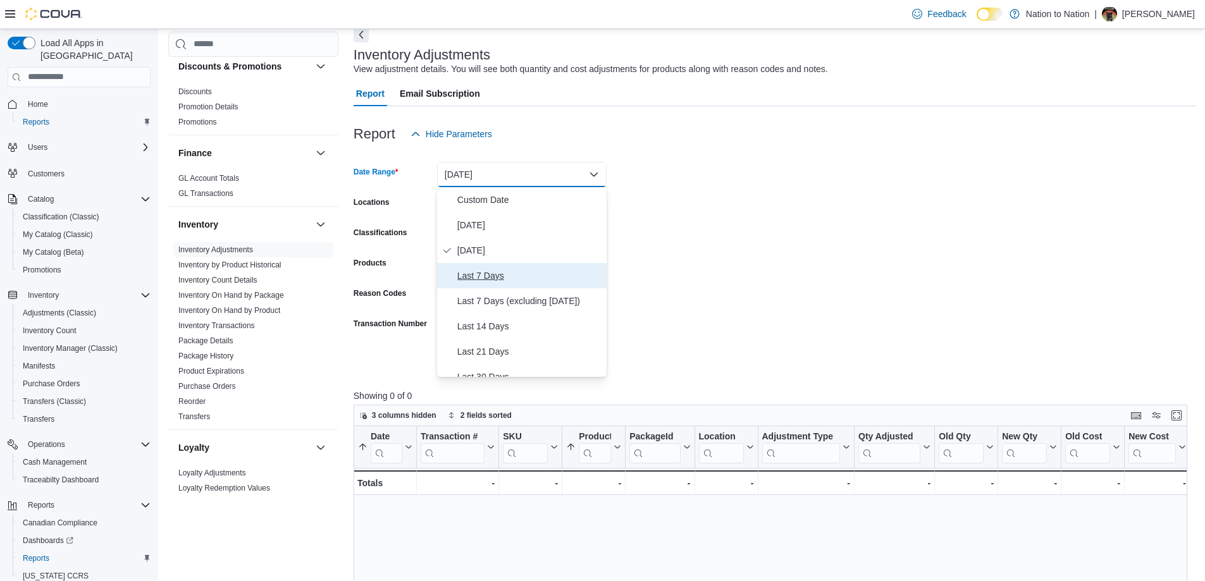  What do you see at coordinates (230, 265) in the screenshot?
I see `span: Inventory by Product Historical` at bounding box center [230, 265].